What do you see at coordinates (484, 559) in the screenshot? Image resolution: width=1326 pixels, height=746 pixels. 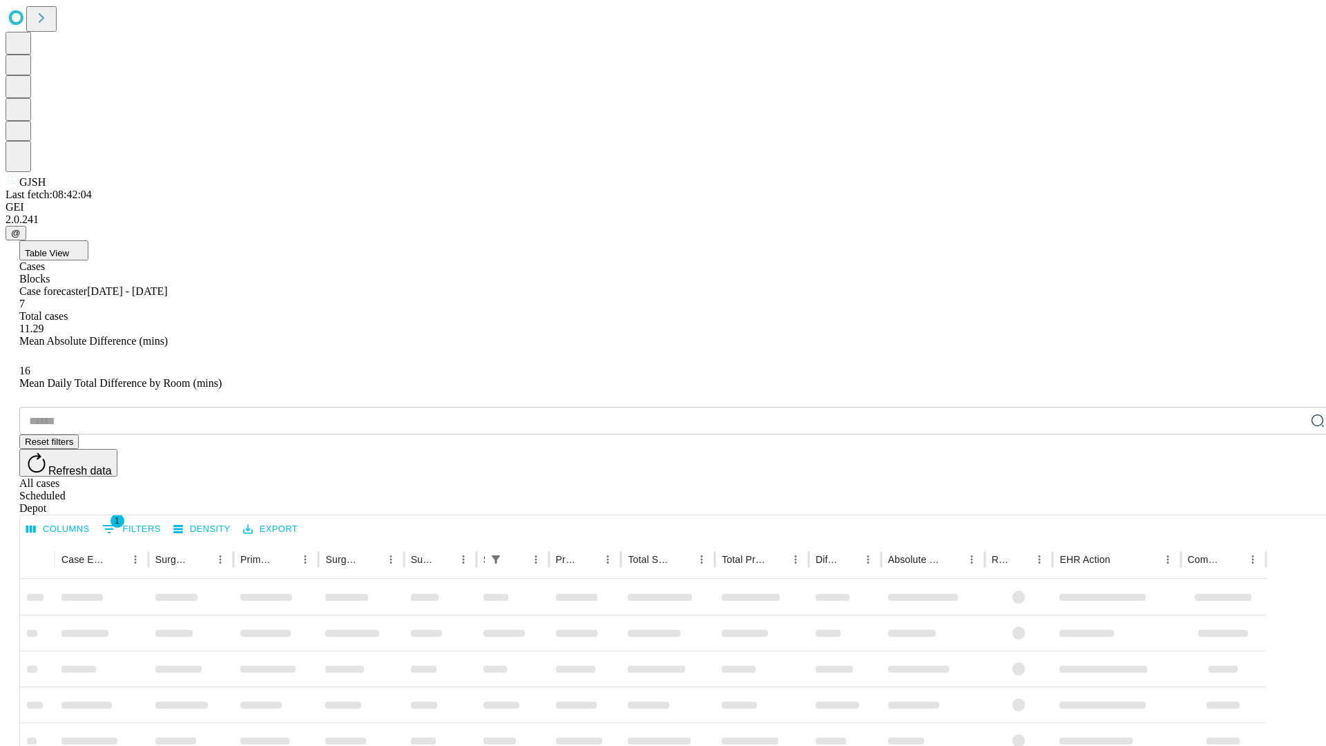 I see `div: Scheduled In Room Duration` at bounding box center [484, 559].